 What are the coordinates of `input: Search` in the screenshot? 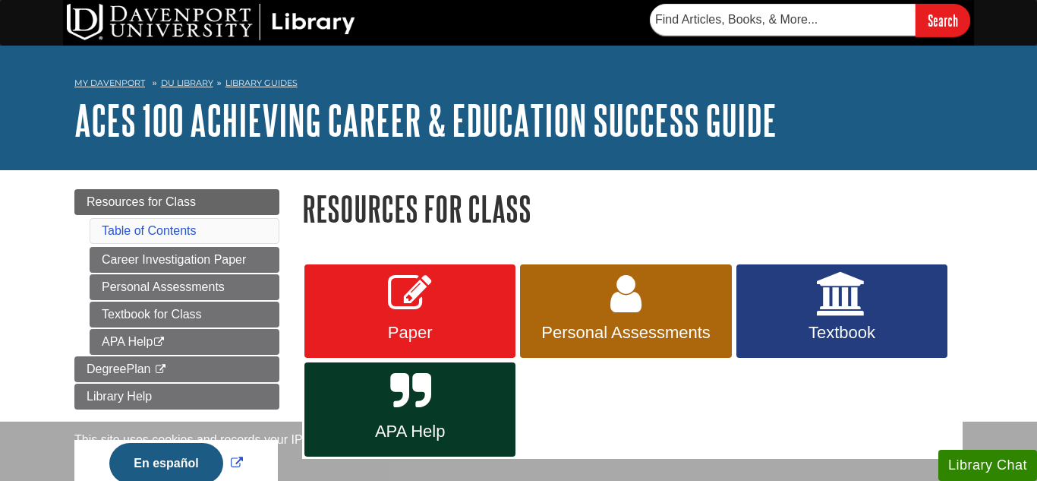 It's located at (943, 20).